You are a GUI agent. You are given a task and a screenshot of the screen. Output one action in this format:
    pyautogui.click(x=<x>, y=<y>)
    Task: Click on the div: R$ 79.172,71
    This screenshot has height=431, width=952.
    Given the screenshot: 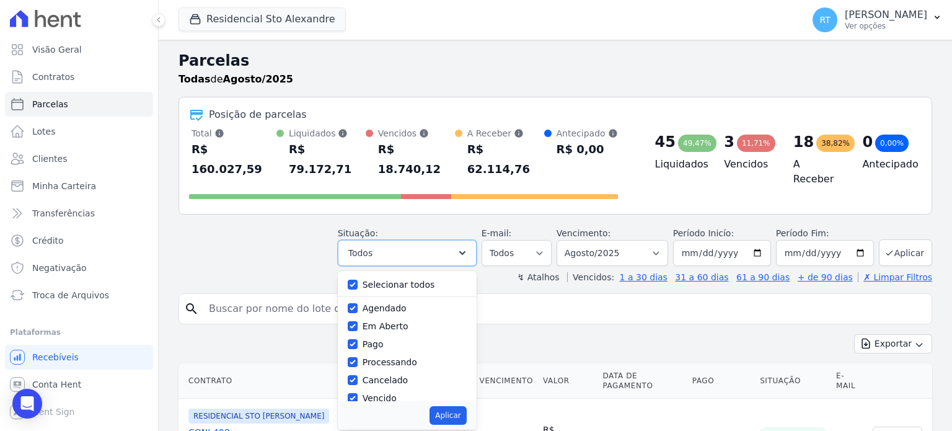 What is the action you would take?
    pyautogui.click(x=327, y=159)
    